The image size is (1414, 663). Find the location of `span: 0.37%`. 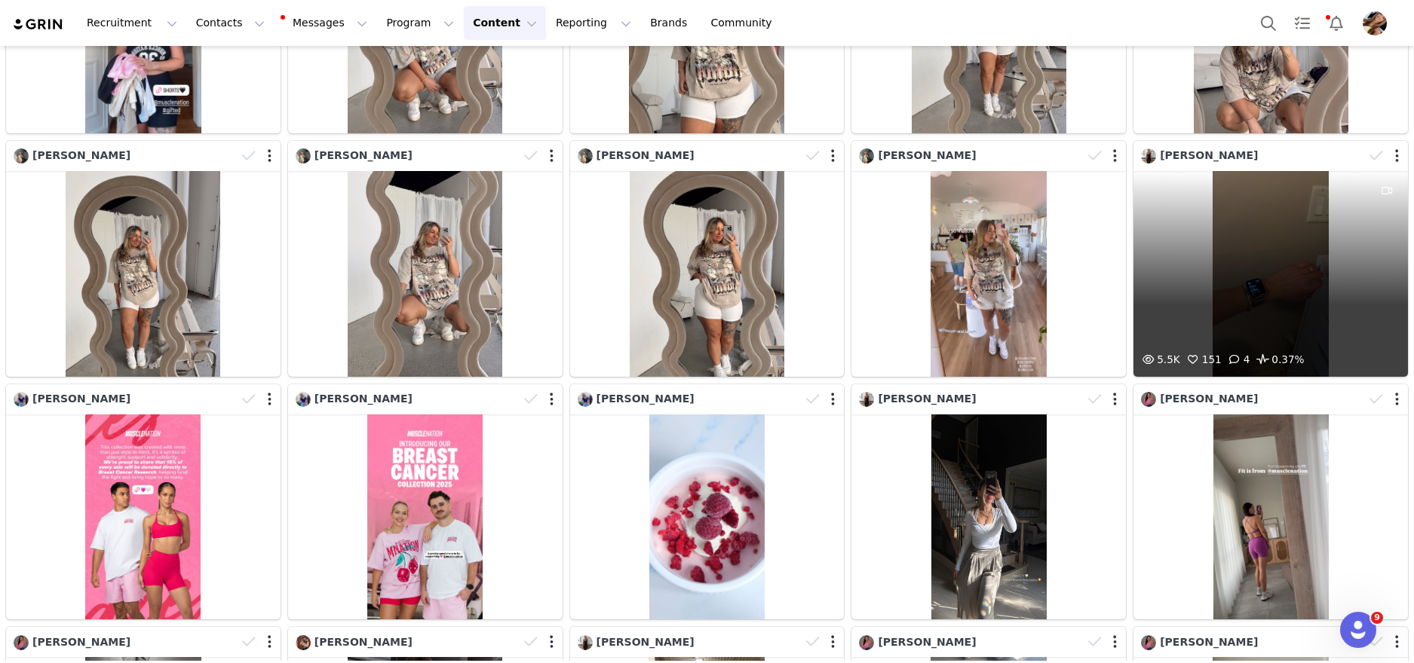

span: 0.37% is located at coordinates (1278, 360).